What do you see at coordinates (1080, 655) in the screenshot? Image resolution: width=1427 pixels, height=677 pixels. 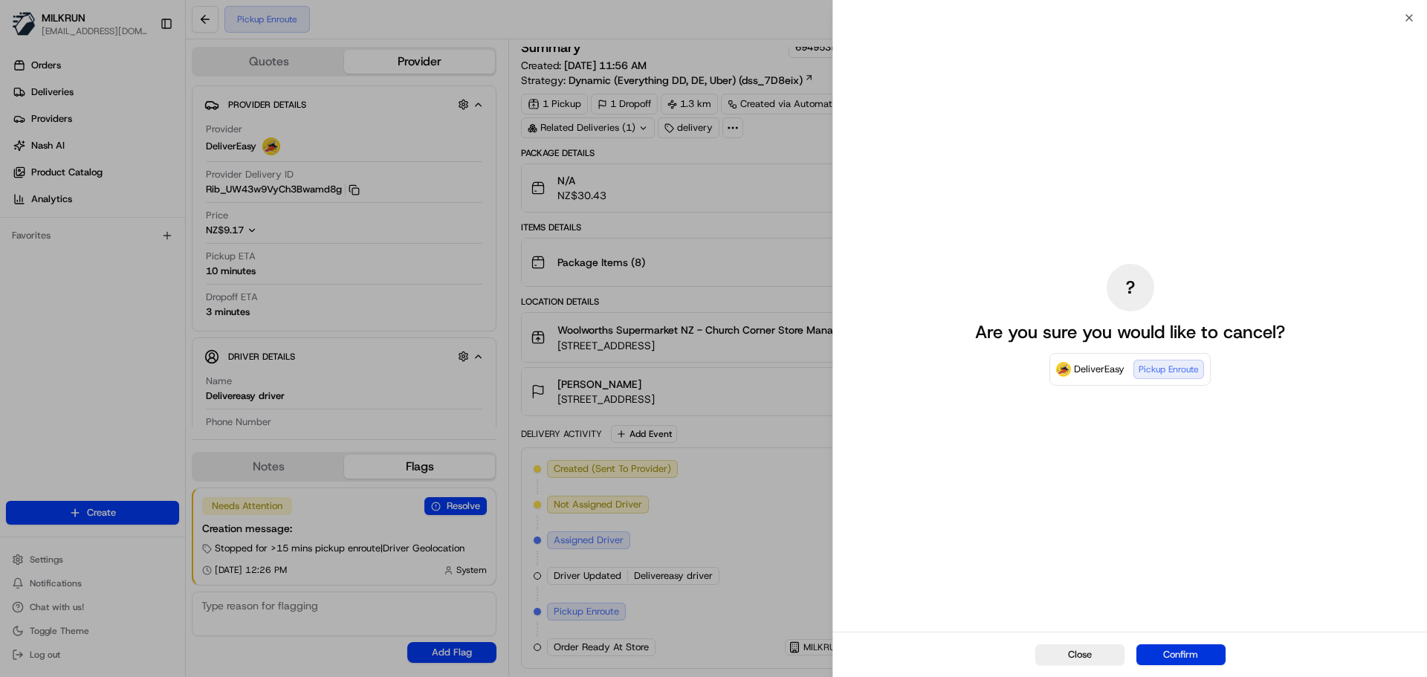 I see `button: Close` at bounding box center [1080, 655].